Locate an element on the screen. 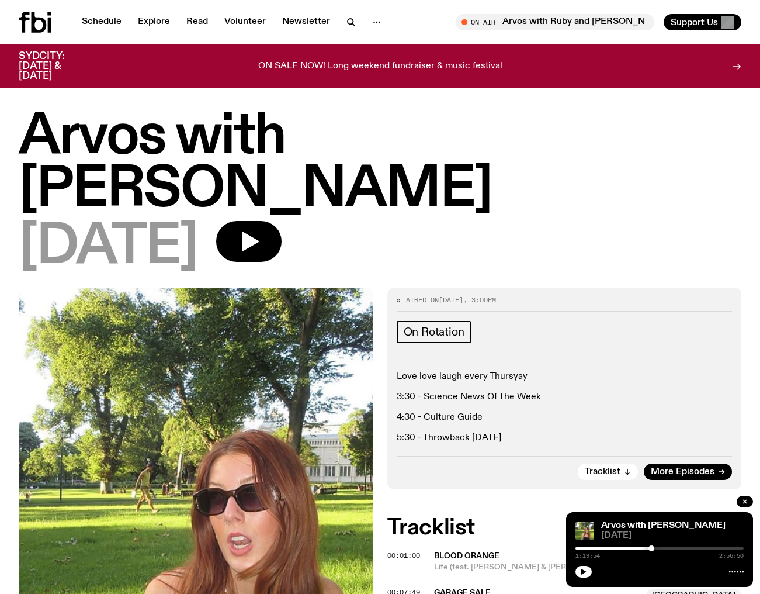 The height and width of the screenshot is (594, 760). p: ON SALE NOW! Long weekend fundraiser & music festival is located at coordinates (380, 67).